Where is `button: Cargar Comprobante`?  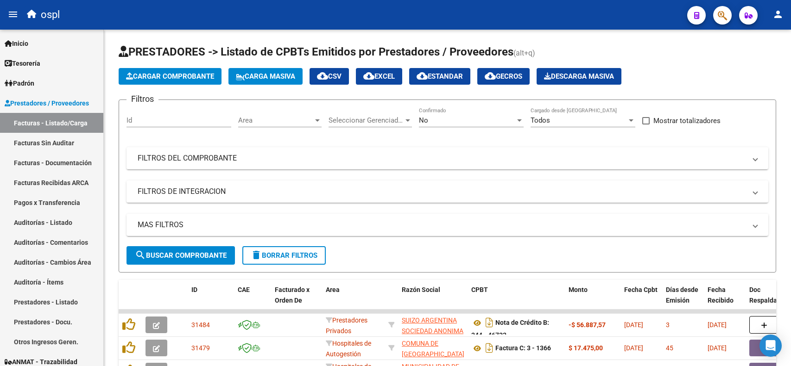 button: Cargar Comprobante is located at coordinates (170, 76).